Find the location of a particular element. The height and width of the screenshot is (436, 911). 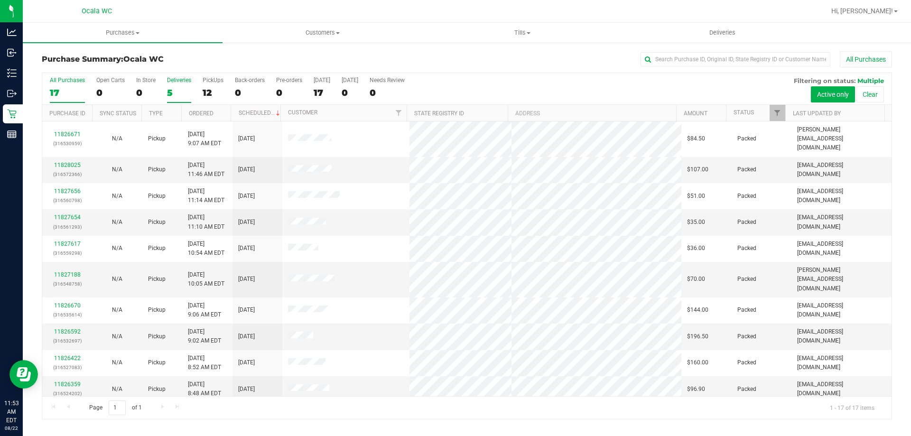

a: 11827188 is located at coordinates (67, 275).